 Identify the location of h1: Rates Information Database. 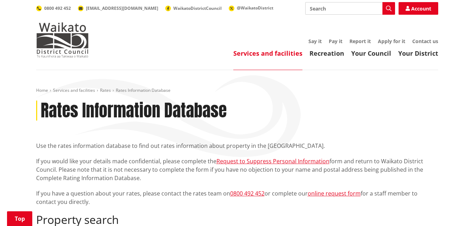
(134, 111).